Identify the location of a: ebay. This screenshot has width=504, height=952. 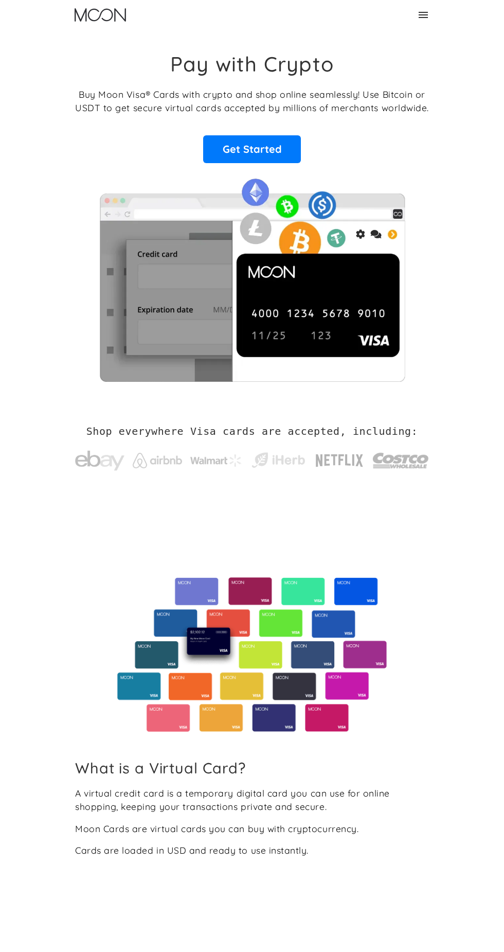
(100, 458).